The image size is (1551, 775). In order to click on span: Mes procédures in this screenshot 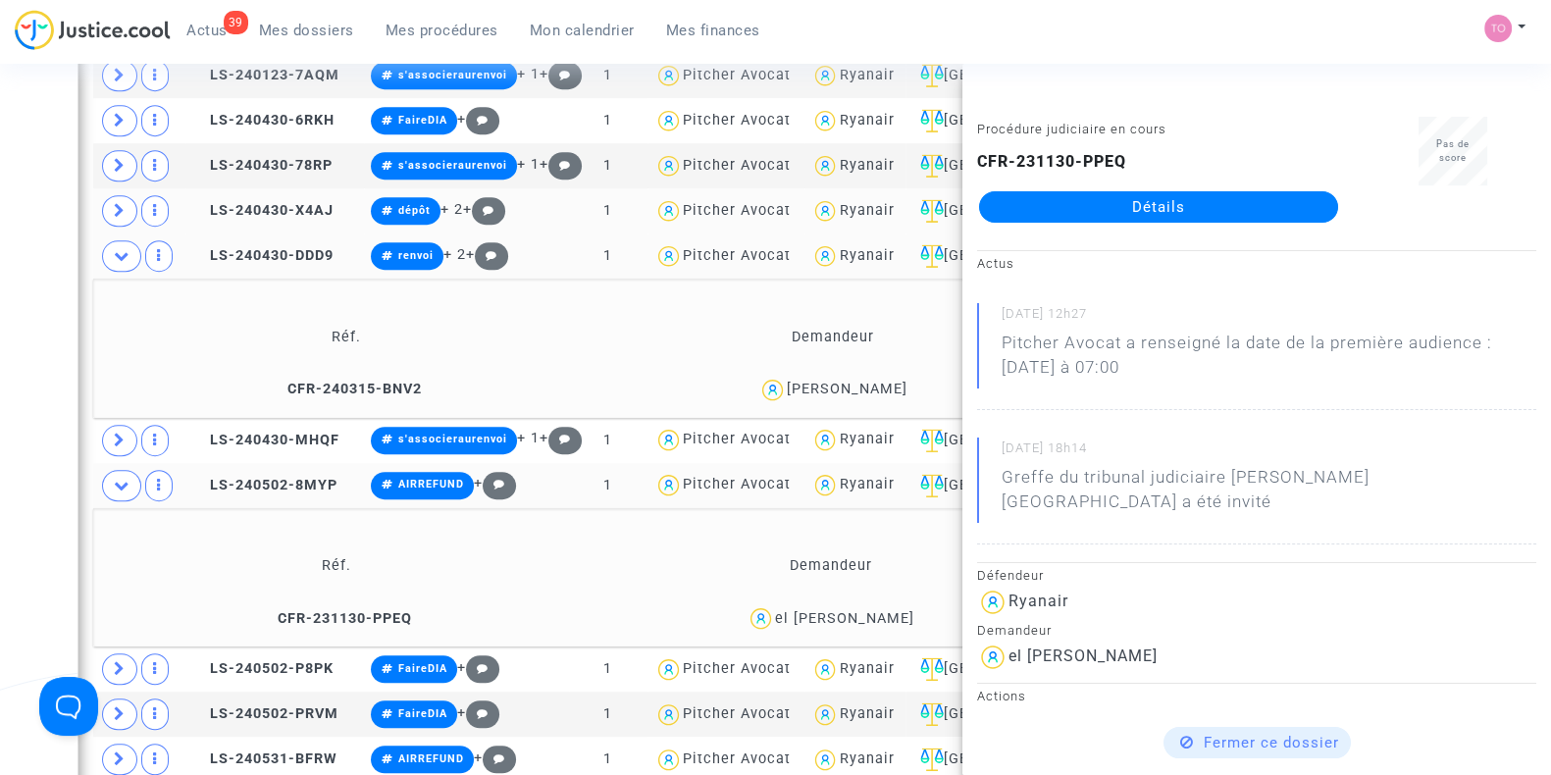, I will do `click(441, 30)`.